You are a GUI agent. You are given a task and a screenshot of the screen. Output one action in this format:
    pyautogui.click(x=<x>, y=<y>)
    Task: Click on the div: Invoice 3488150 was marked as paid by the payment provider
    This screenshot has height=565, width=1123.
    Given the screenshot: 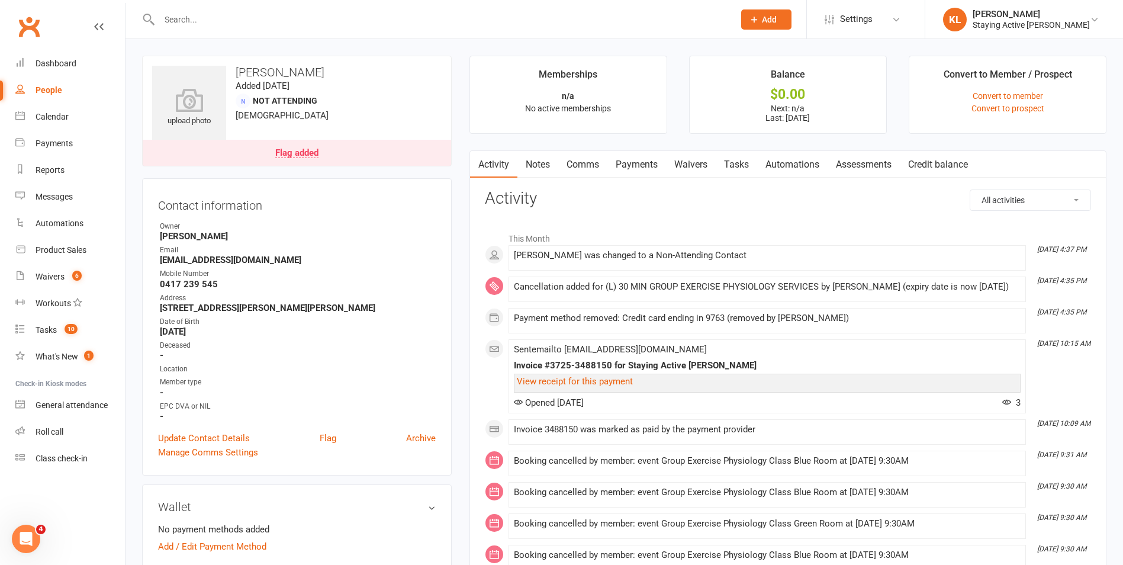 What is the action you would take?
    pyautogui.click(x=767, y=429)
    